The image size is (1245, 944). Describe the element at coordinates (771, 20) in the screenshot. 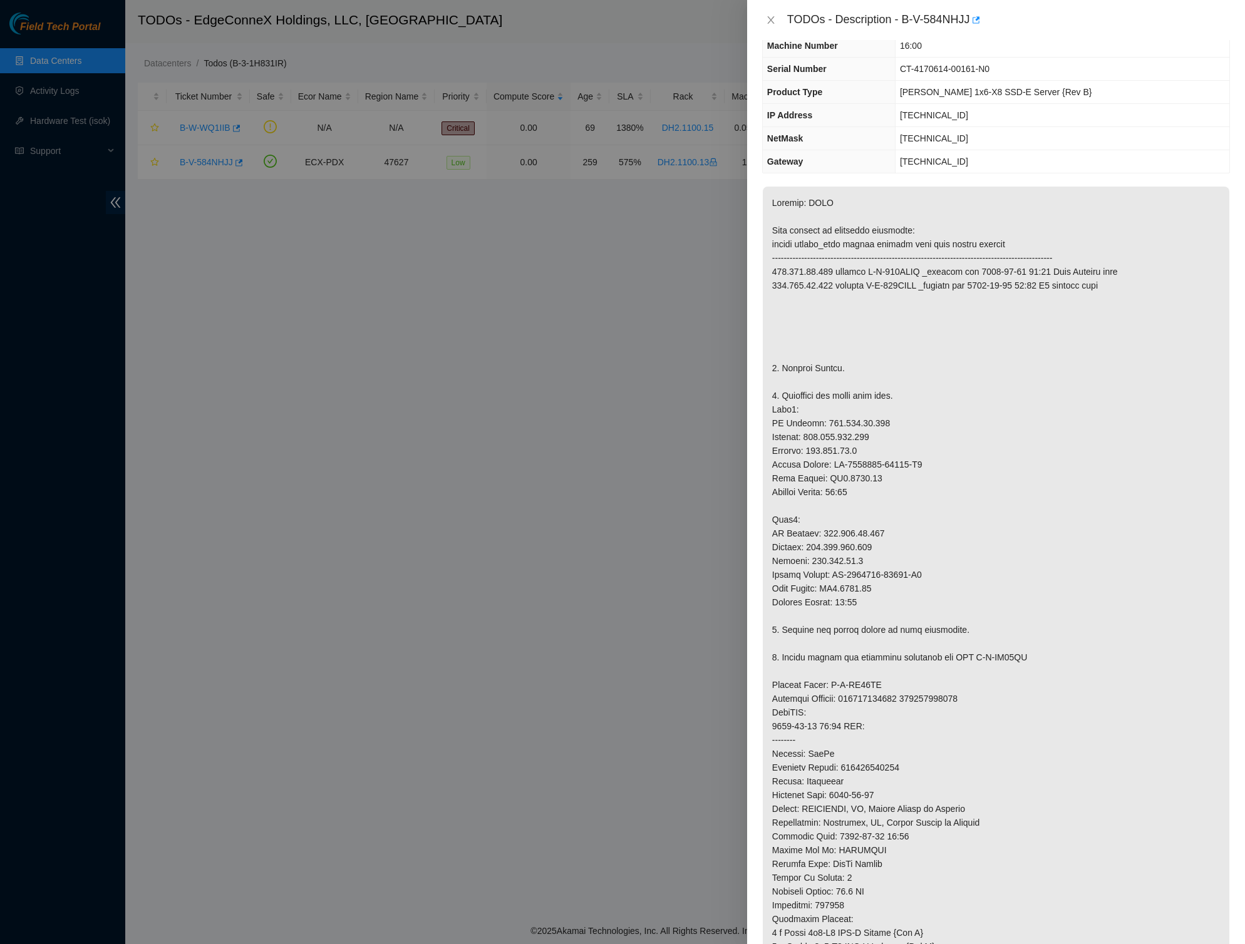

I see `span: close` at that location.